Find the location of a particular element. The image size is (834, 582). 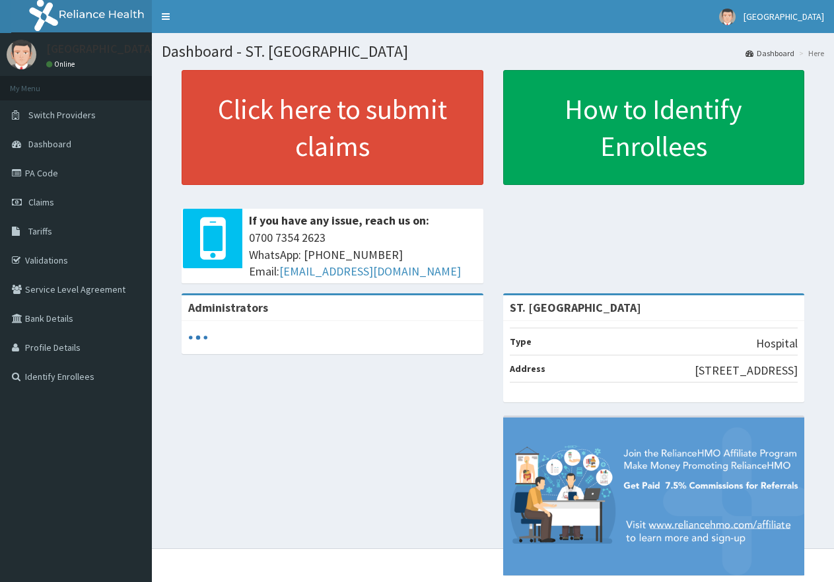

b: If you have any issue, reach us on: is located at coordinates (339, 220).